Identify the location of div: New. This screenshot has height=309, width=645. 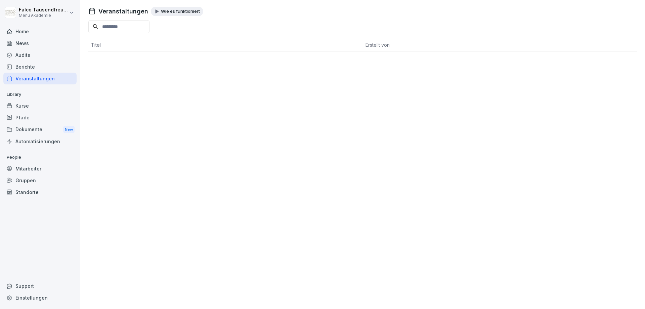
(69, 129).